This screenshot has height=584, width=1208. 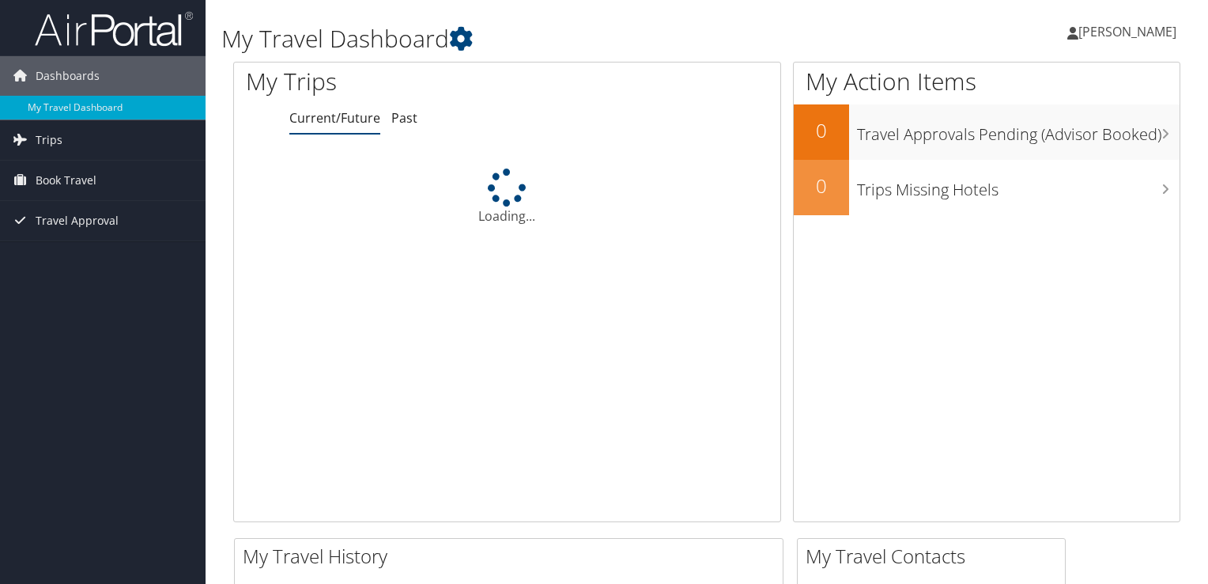 What do you see at coordinates (987, 187) in the screenshot?
I see `a: 0Trips Missing Hotels` at bounding box center [987, 187].